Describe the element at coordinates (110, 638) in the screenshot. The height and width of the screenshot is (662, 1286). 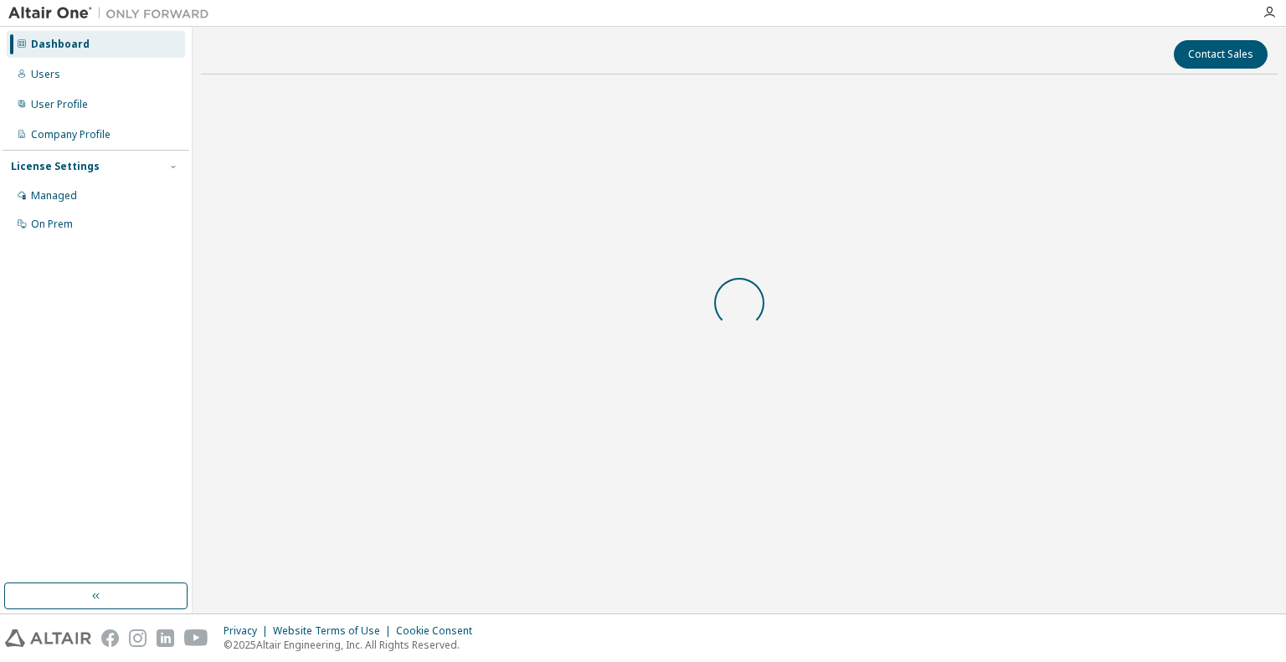
I see `img: facebook.svg` at that location.